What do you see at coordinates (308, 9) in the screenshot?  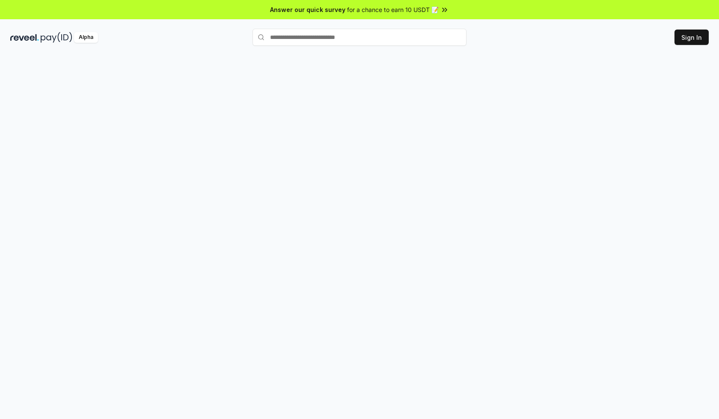 I see `span: Answer our quick survey` at bounding box center [308, 9].